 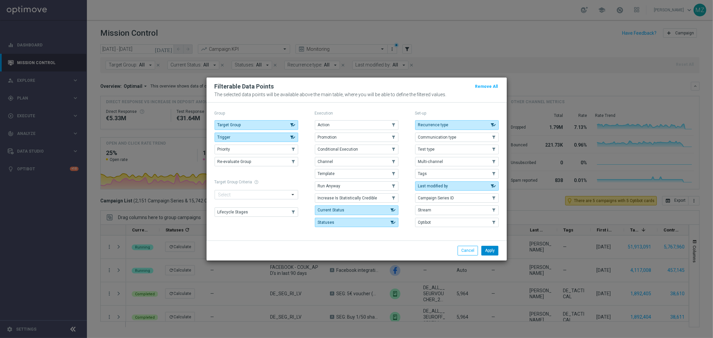 I want to click on button: Trigger, so click(x=256, y=137).